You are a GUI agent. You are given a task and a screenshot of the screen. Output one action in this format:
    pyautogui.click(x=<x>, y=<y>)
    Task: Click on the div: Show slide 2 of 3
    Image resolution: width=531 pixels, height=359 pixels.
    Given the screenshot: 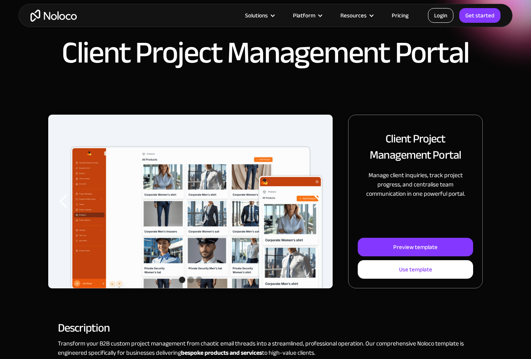 What is the action you would take?
    pyautogui.click(x=191, y=280)
    